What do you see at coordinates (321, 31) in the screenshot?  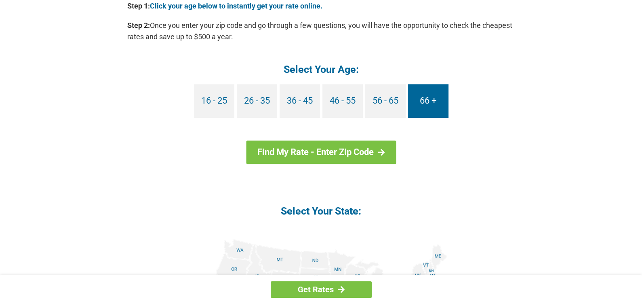 I see `p: Once you enter your zip code and go through a few questions, you will have the opportunity to che...` at bounding box center [321, 31].